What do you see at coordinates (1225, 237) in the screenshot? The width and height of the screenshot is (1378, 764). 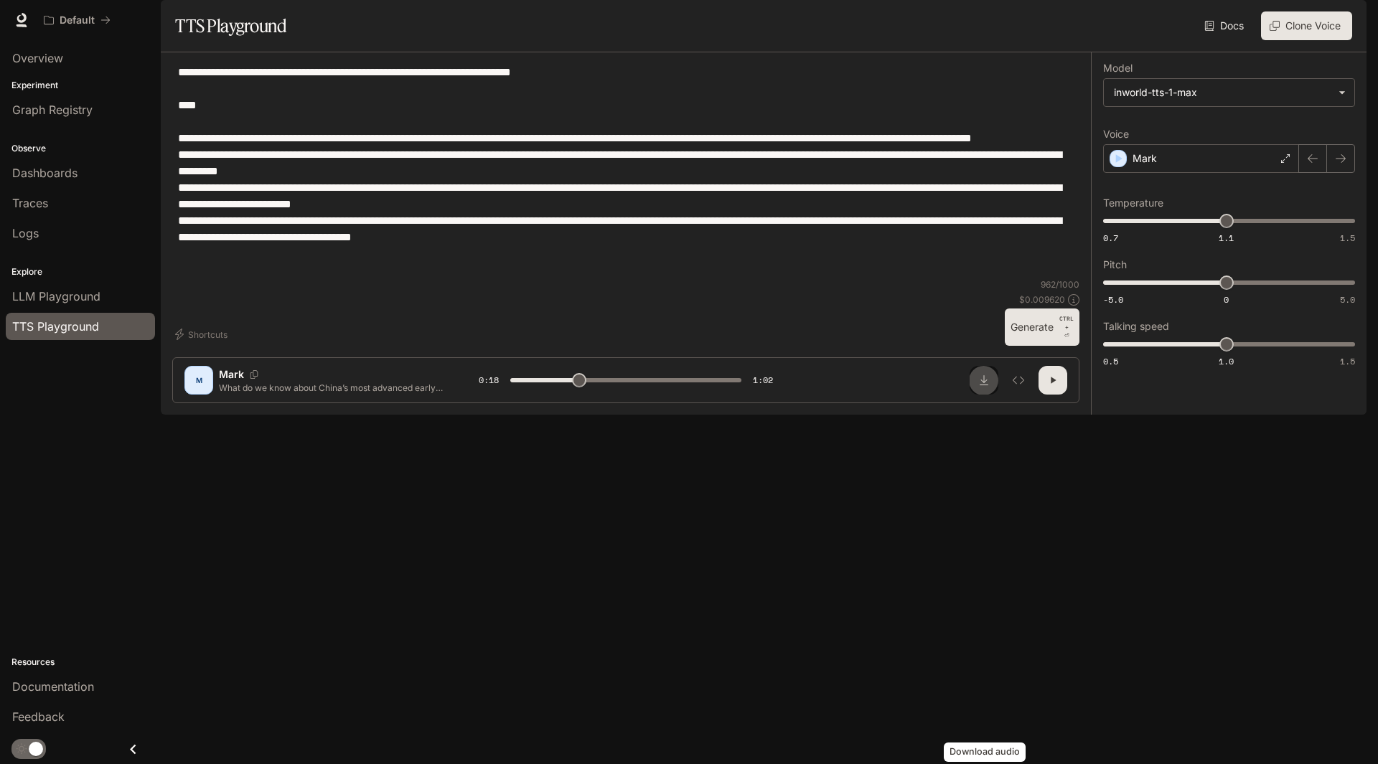 I see `span: 1.1` at bounding box center [1225, 237].